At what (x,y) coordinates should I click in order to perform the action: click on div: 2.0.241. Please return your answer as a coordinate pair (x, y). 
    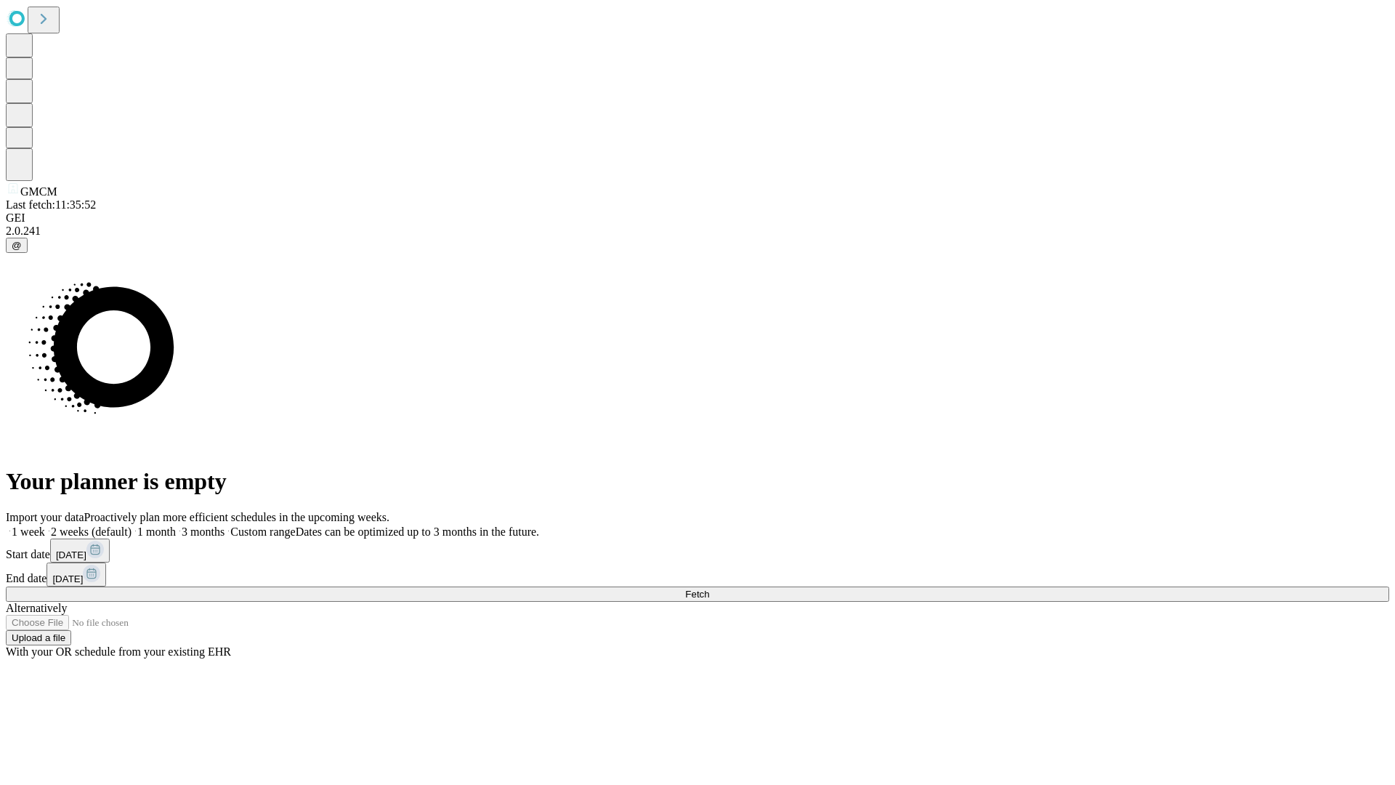
    Looking at the image, I should click on (697, 231).